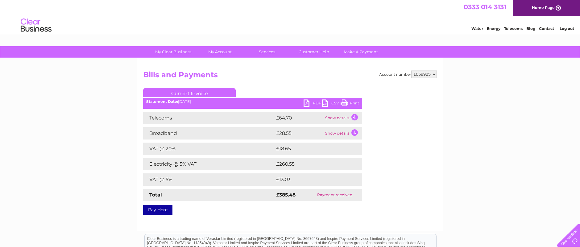  Describe the element at coordinates (220, 52) in the screenshot. I see `a: My Account` at that location.